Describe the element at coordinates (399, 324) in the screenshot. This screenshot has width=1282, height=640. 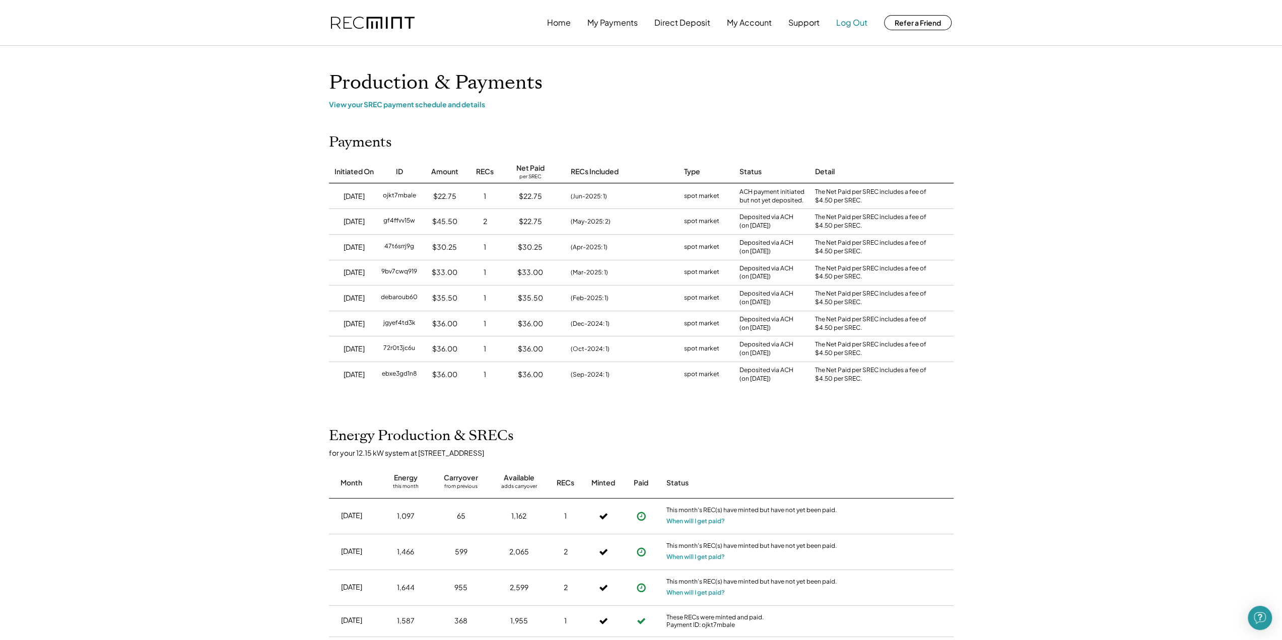
I see `div: jgyef4td3k` at that location.